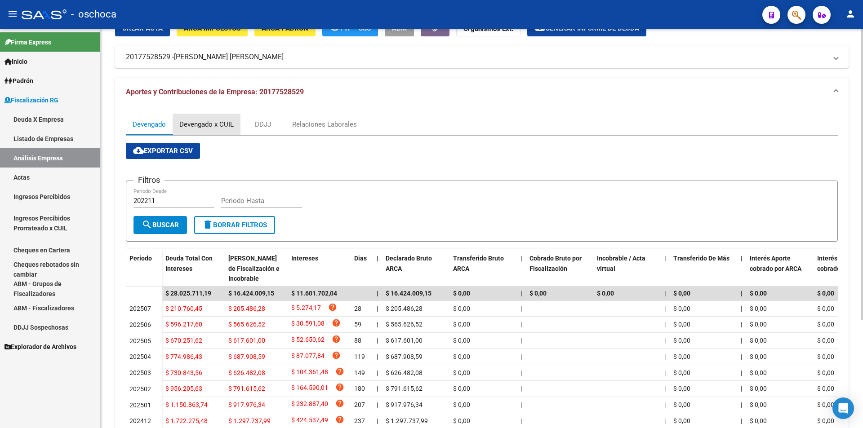 This screenshot has width=863, height=428. I want to click on span: Período, so click(141, 258).